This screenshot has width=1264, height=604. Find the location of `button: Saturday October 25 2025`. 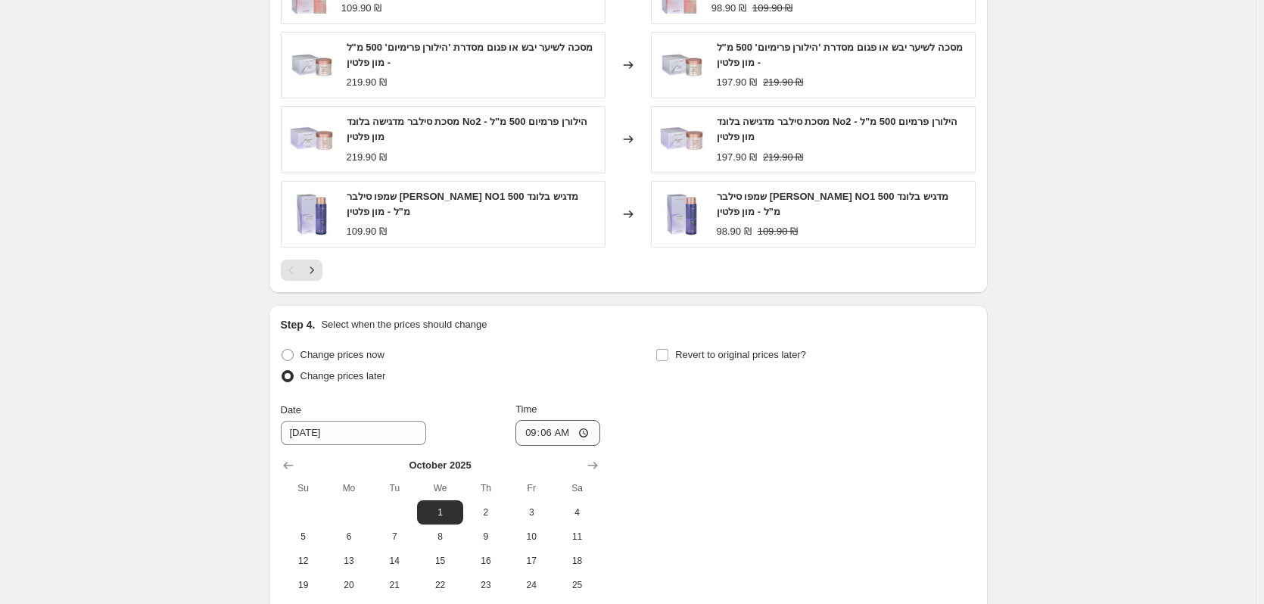

button: Saturday October 25 2025 is located at coordinates (577, 585).